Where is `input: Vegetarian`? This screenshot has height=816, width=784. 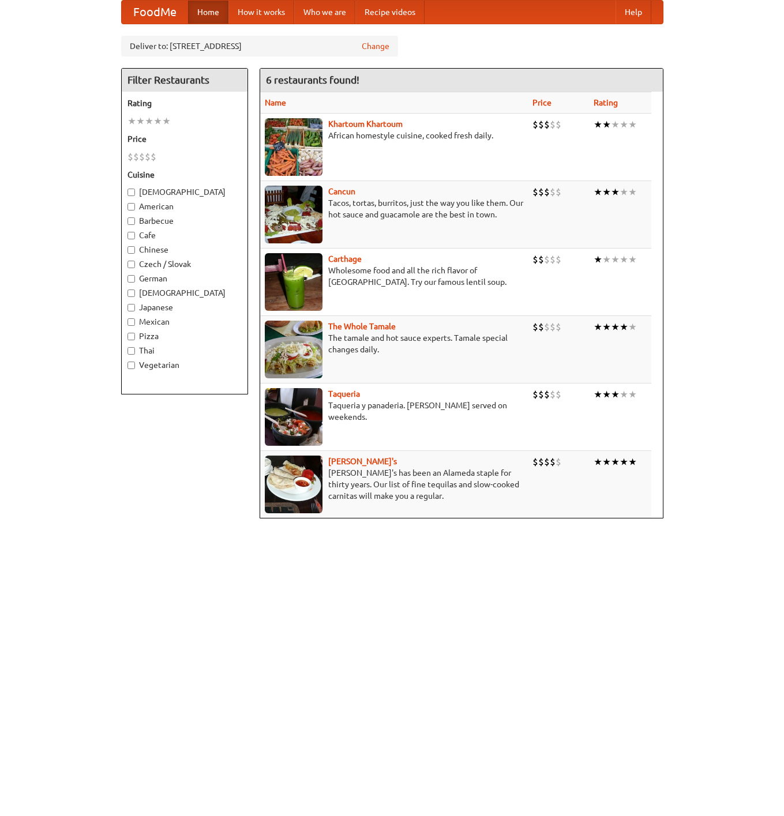 input: Vegetarian is located at coordinates (131, 365).